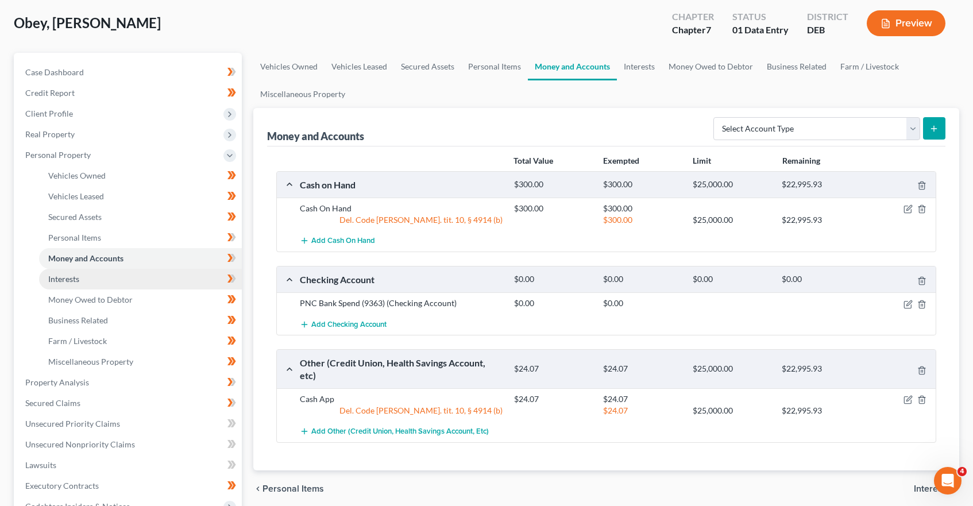 This screenshot has height=506, width=973. What do you see at coordinates (801, 160) in the screenshot?
I see `strong: Remaining` at bounding box center [801, 160].